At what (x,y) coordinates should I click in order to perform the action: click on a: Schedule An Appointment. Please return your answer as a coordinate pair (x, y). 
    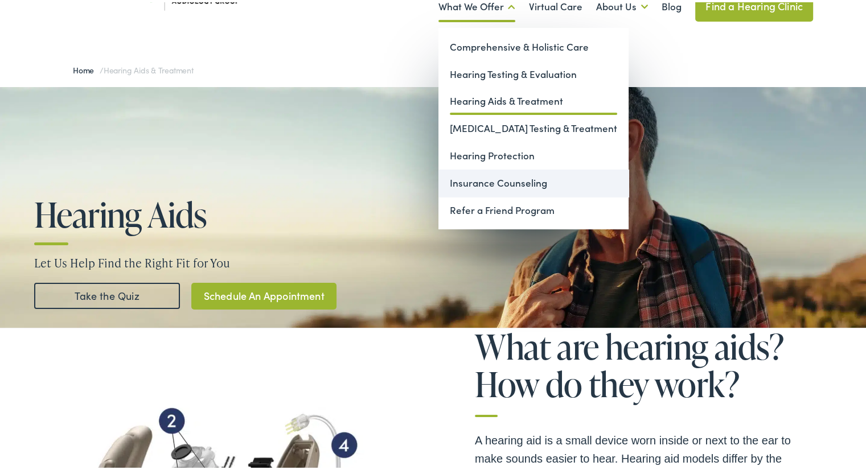
    Looking at the image, I should click on (264, 294).